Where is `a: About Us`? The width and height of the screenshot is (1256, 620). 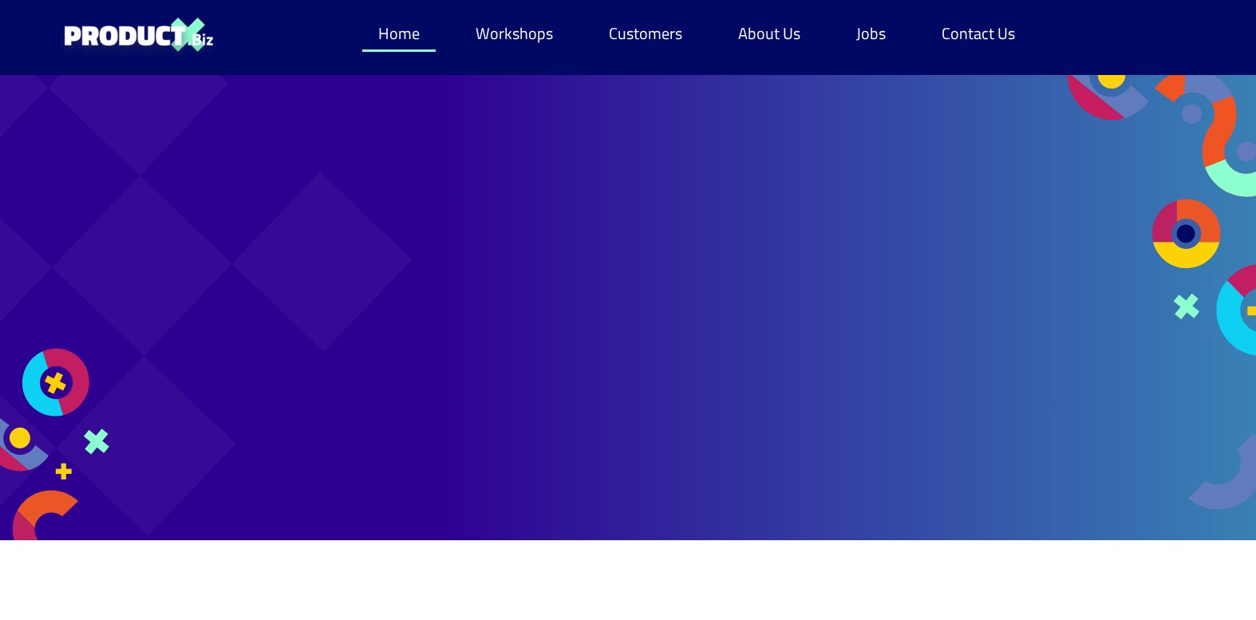 a: About Us is located at coordinates (769, 34).